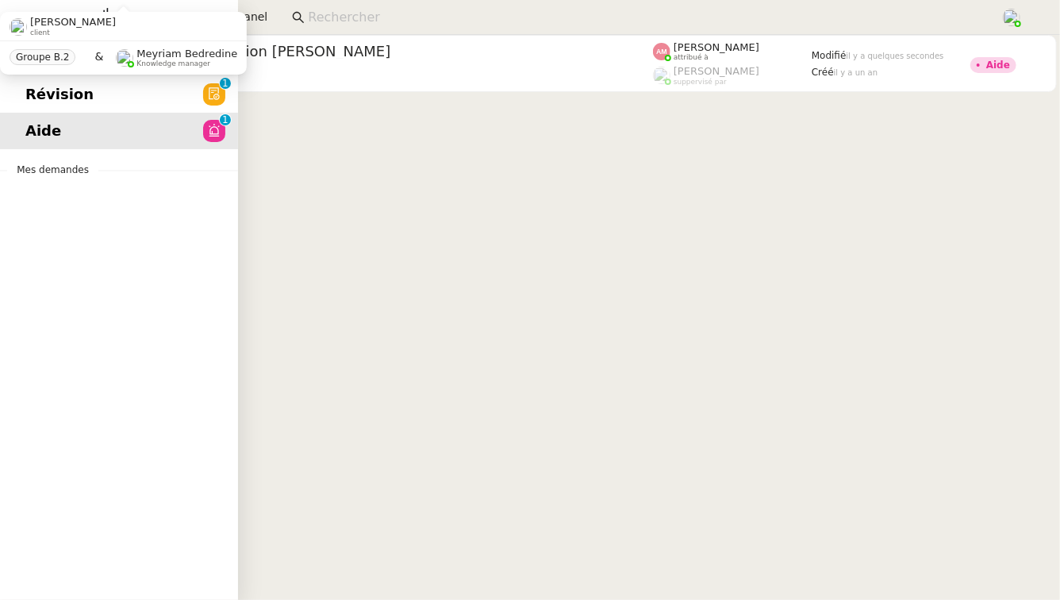  What do you see at coordinates (173, 63) in the screenshot?
I see `span: Knowledge manager` at bounding box center [173, 63].